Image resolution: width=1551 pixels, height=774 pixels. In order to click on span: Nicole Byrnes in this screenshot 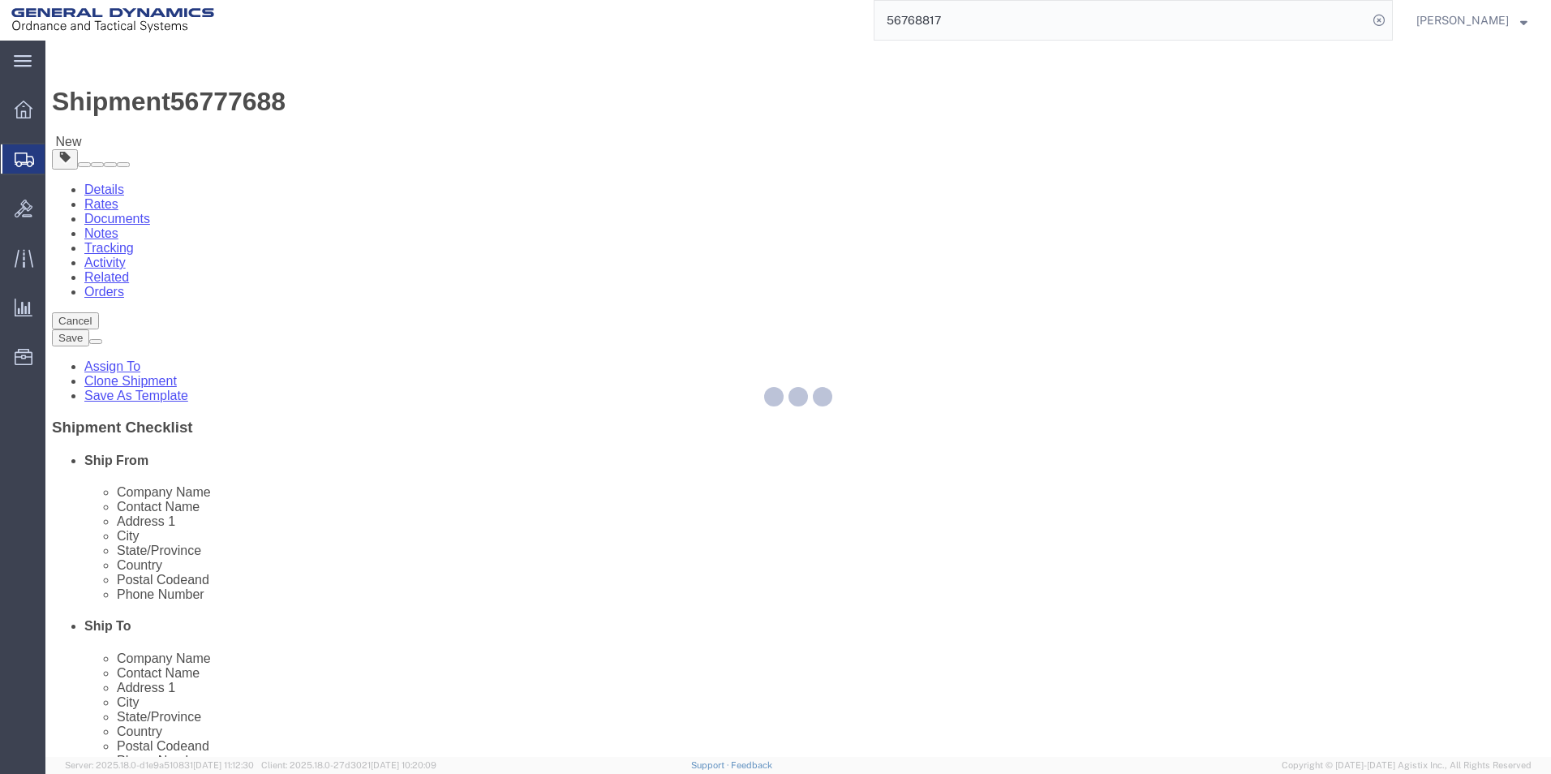, I will do `click(1462, 20)`.